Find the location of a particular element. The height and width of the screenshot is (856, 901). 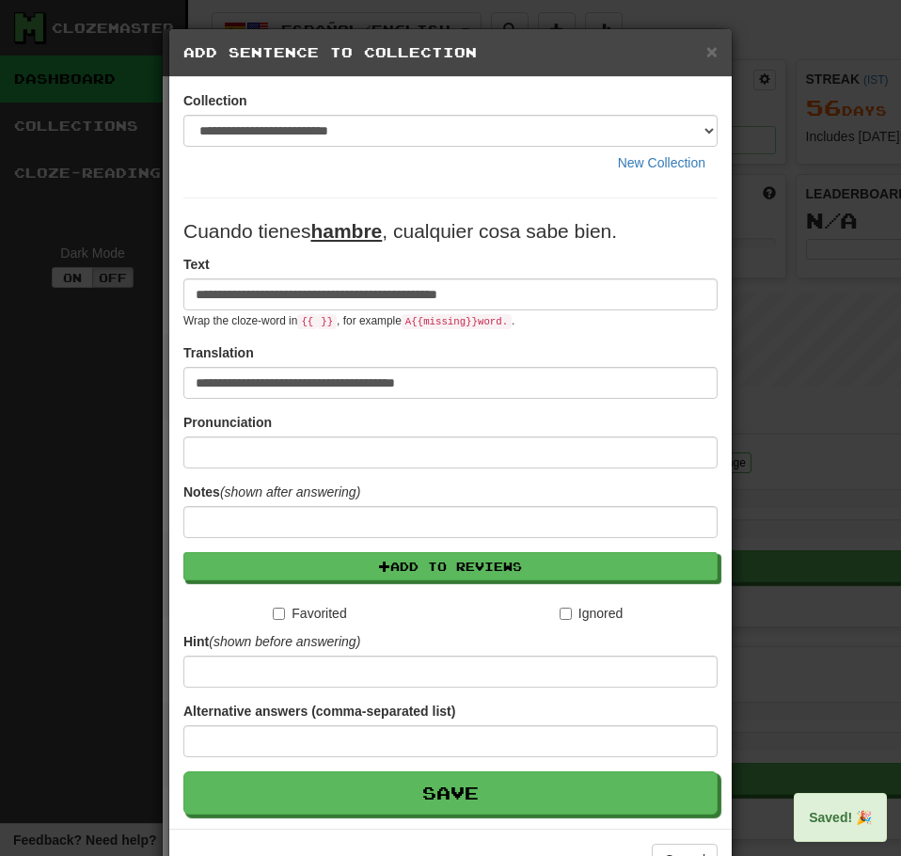

label: Pronunciation is located at coordinates (228, 422).